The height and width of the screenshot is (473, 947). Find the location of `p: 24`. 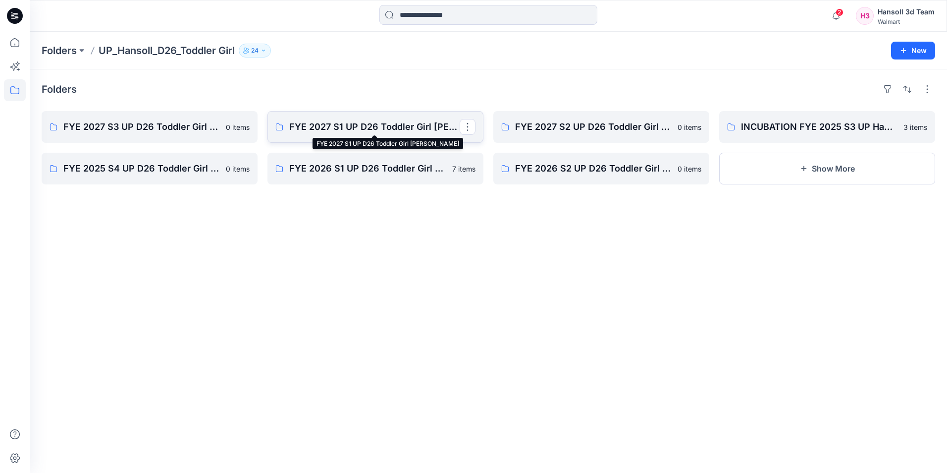

p: 24 is located at coordinates (255, 51).